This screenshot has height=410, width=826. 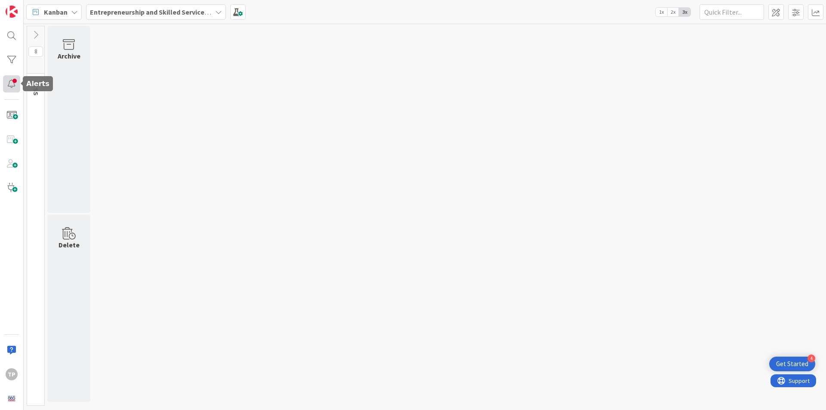 What do you see at coordinates (12, 12) in the screenshot?
I see `img: Visit kanbanzone.com` at bounding box center [12, 12].